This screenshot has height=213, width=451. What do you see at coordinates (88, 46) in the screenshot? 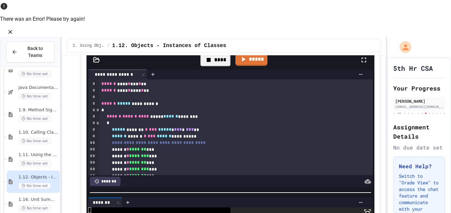
I see `span: 1. Using Objects and Methods` at bounding box center [88, 46].